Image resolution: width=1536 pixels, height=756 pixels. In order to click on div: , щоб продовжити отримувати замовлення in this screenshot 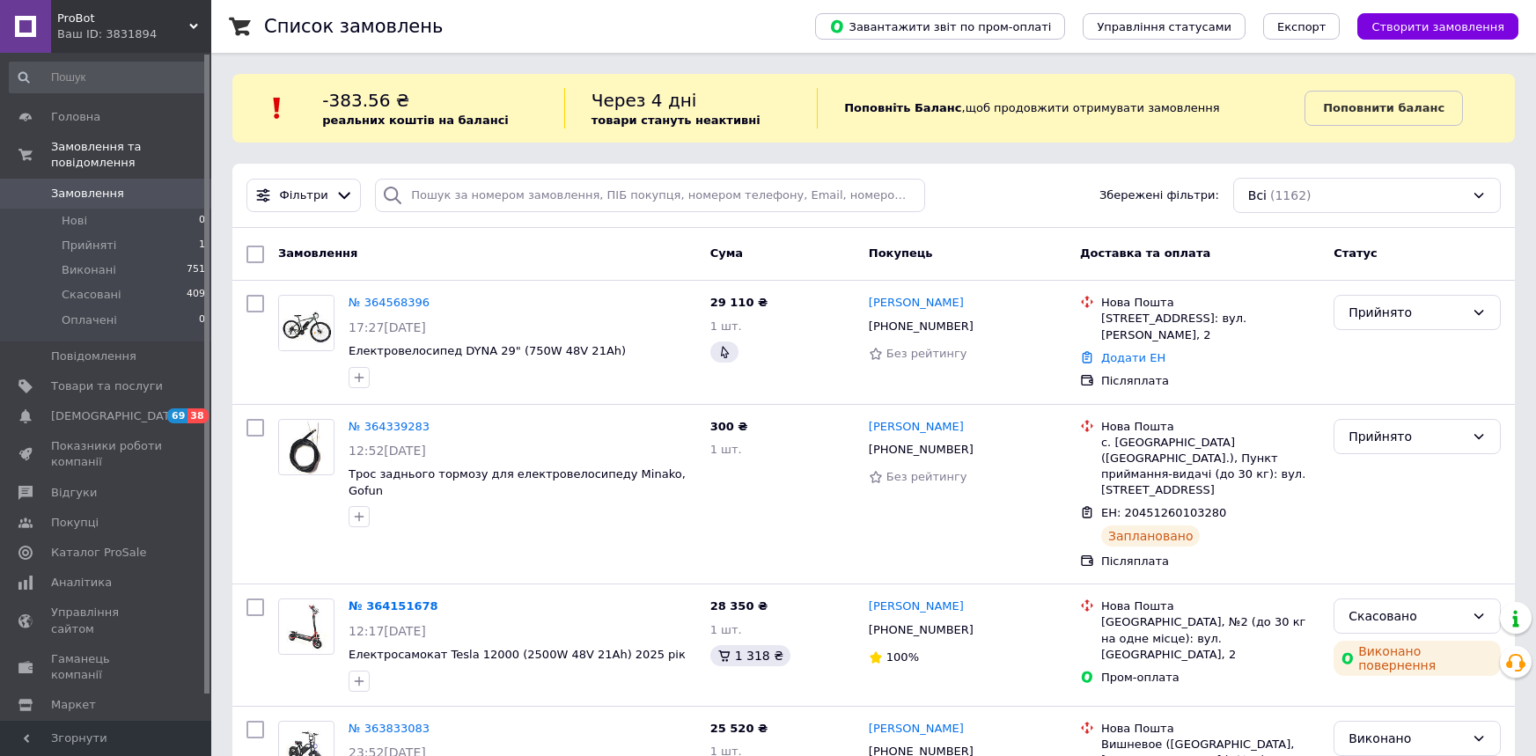, I will do `click(1061, 108)`.